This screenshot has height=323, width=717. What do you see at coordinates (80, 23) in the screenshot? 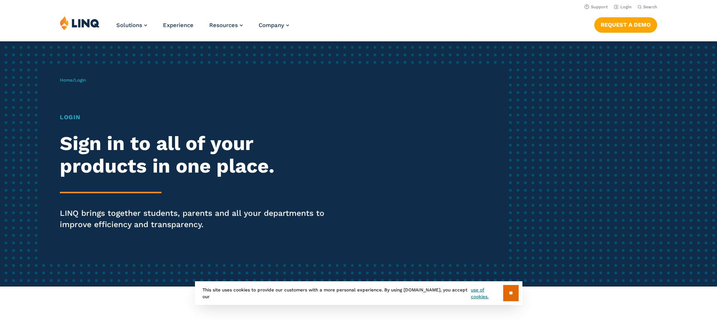
I see `img: LINQ | K‑12 Software` at bounding box center [80, 23].